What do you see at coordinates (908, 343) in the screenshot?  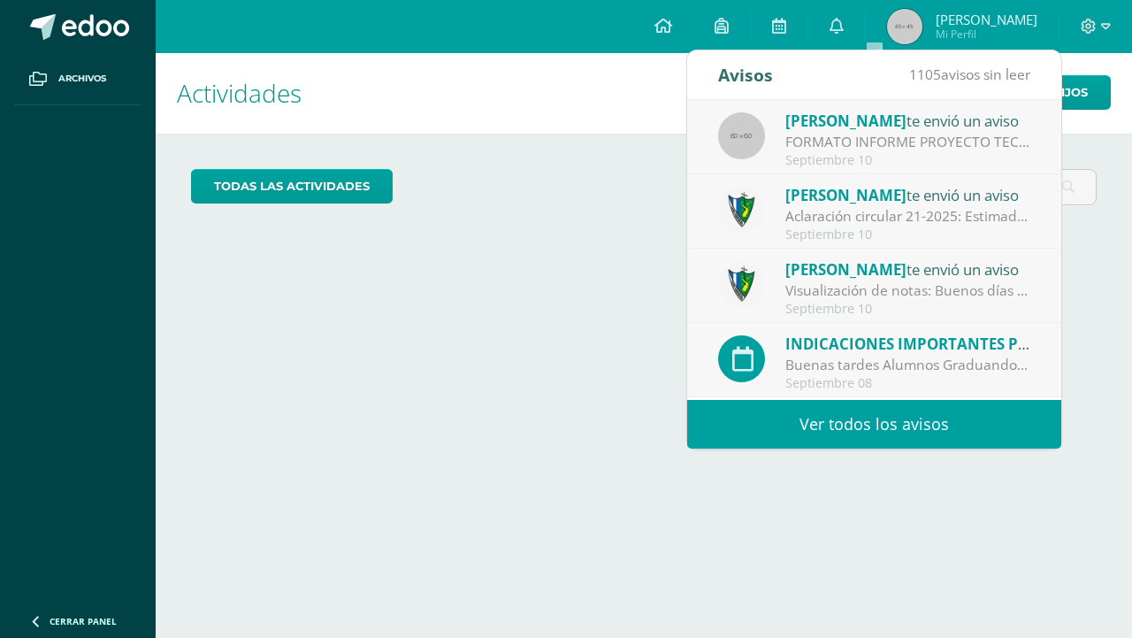 I see `div: para el día` at bounding box center [908, 343].